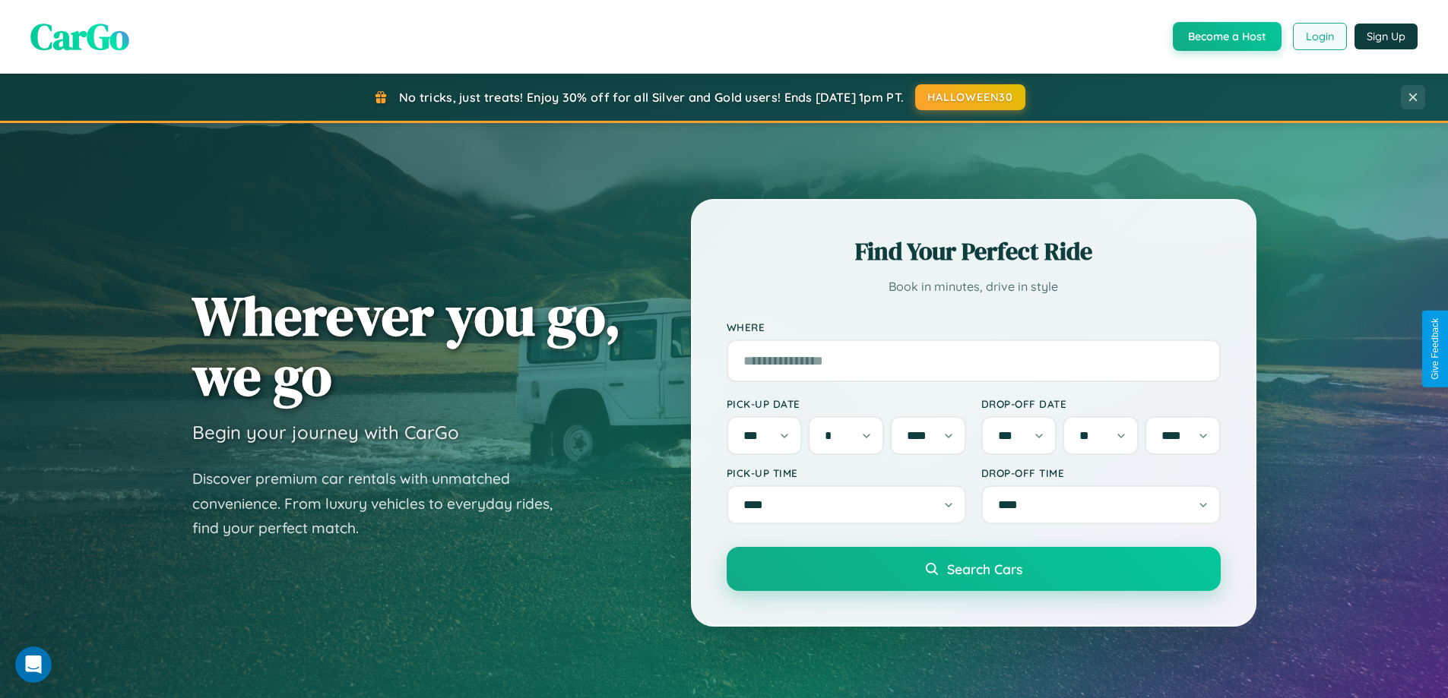  I want to click on button: Search Cars, so click(974, 569).